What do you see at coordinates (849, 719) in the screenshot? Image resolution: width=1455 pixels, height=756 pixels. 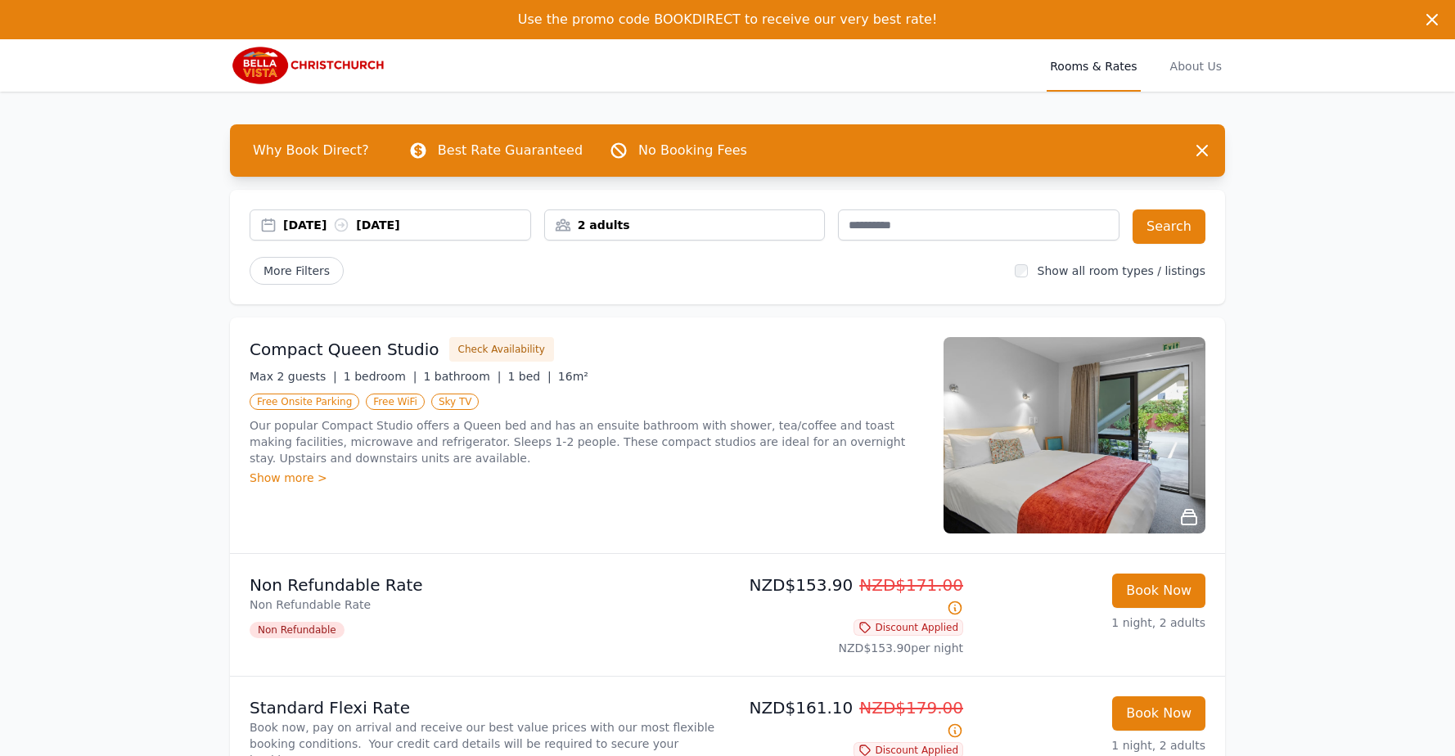 I see `p: NZD$161.10` at bounding box center [849, 719].